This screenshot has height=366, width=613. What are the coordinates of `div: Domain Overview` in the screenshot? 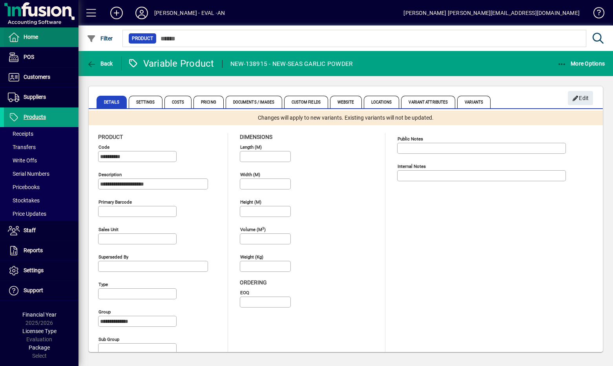 It's located at (50, 49).